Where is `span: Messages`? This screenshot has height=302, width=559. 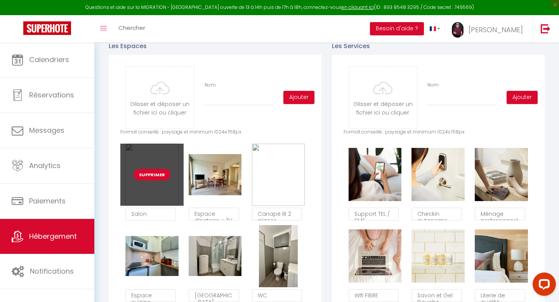
span: Messages is located at coordinates (47, 130).